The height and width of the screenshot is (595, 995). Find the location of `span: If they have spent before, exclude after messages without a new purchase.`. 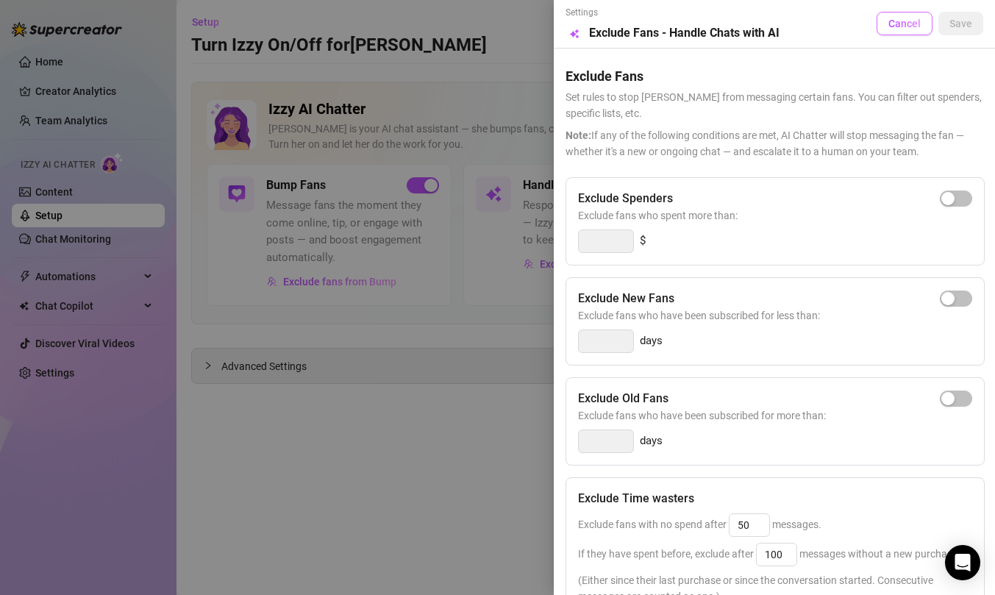

span: If they have spent before, exclude after messages without a new purchase. is located at coordinates (769, 554).